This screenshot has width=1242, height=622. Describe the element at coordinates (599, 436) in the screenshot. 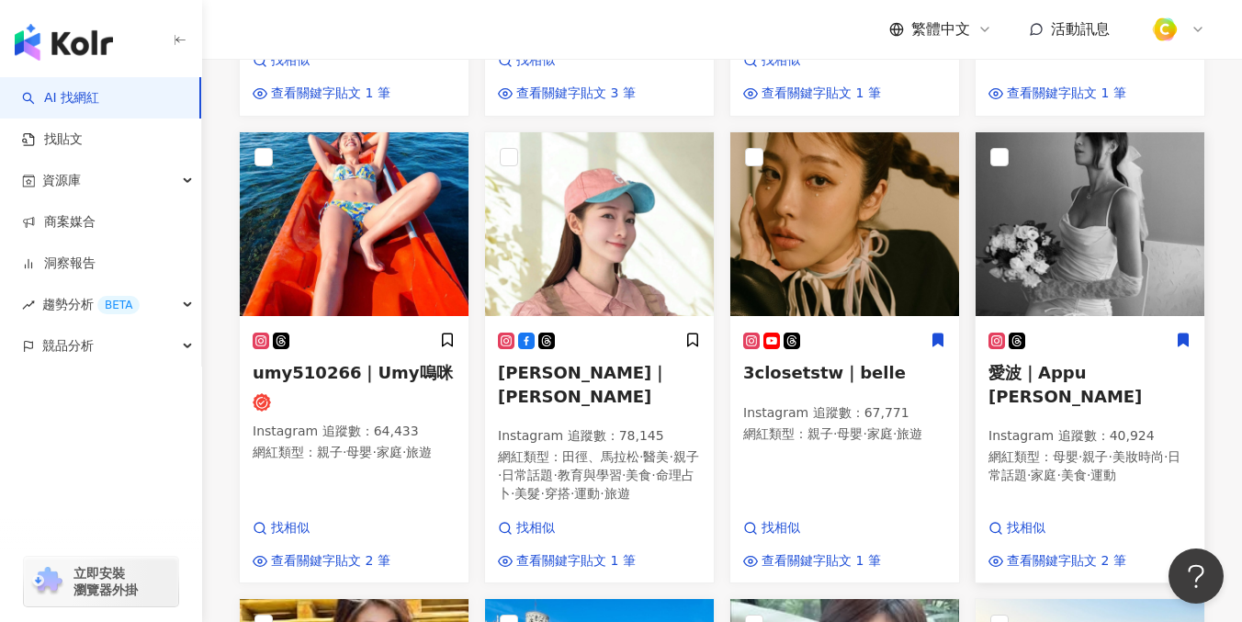

I see `p: Instagram 追蹤數 ： 78,145` at that location.